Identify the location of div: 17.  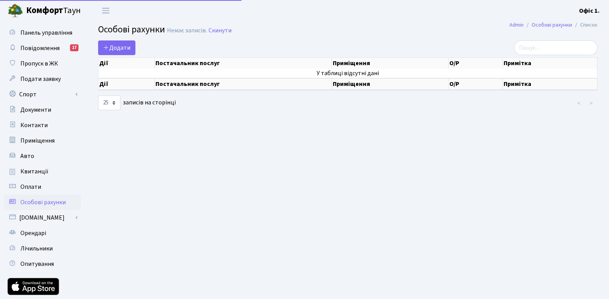
(74, 48).